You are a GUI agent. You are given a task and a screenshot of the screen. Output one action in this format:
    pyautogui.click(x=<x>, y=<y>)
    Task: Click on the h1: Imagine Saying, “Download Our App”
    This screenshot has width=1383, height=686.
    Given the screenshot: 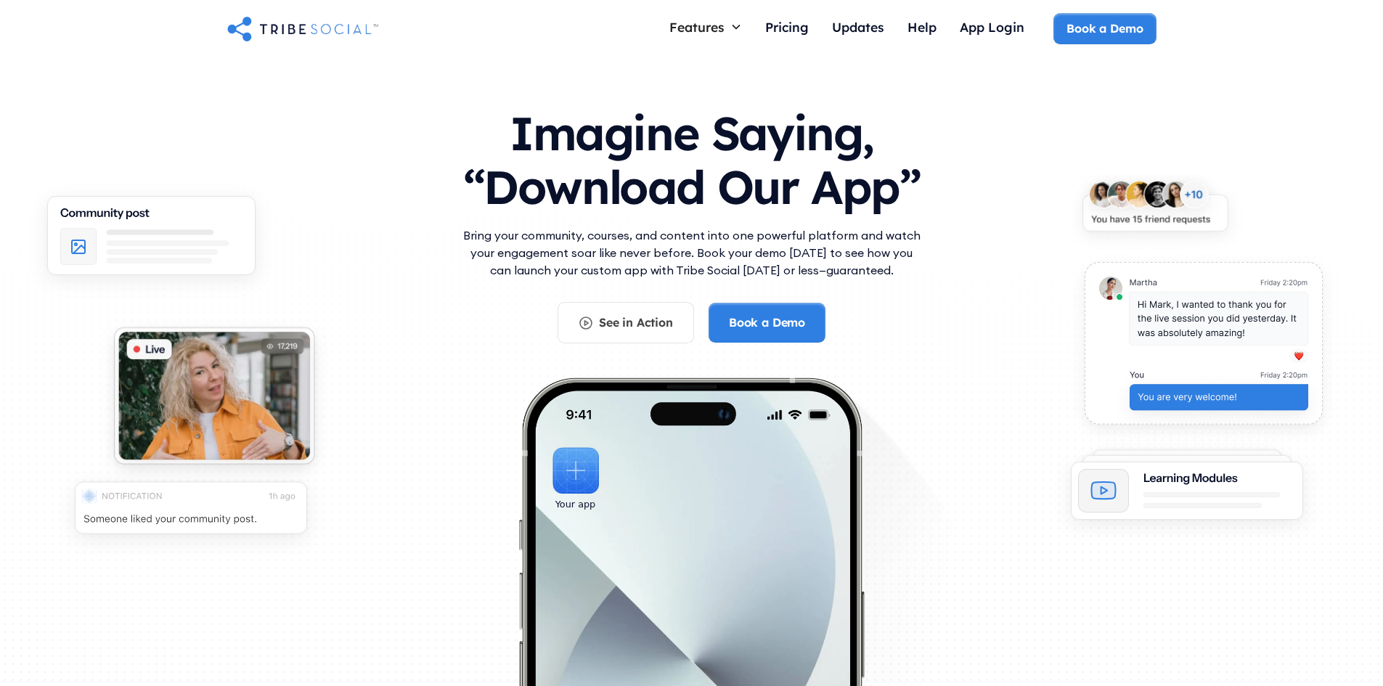 What is the action you would take?
    pyautogui.click(x=692, y=156)
    